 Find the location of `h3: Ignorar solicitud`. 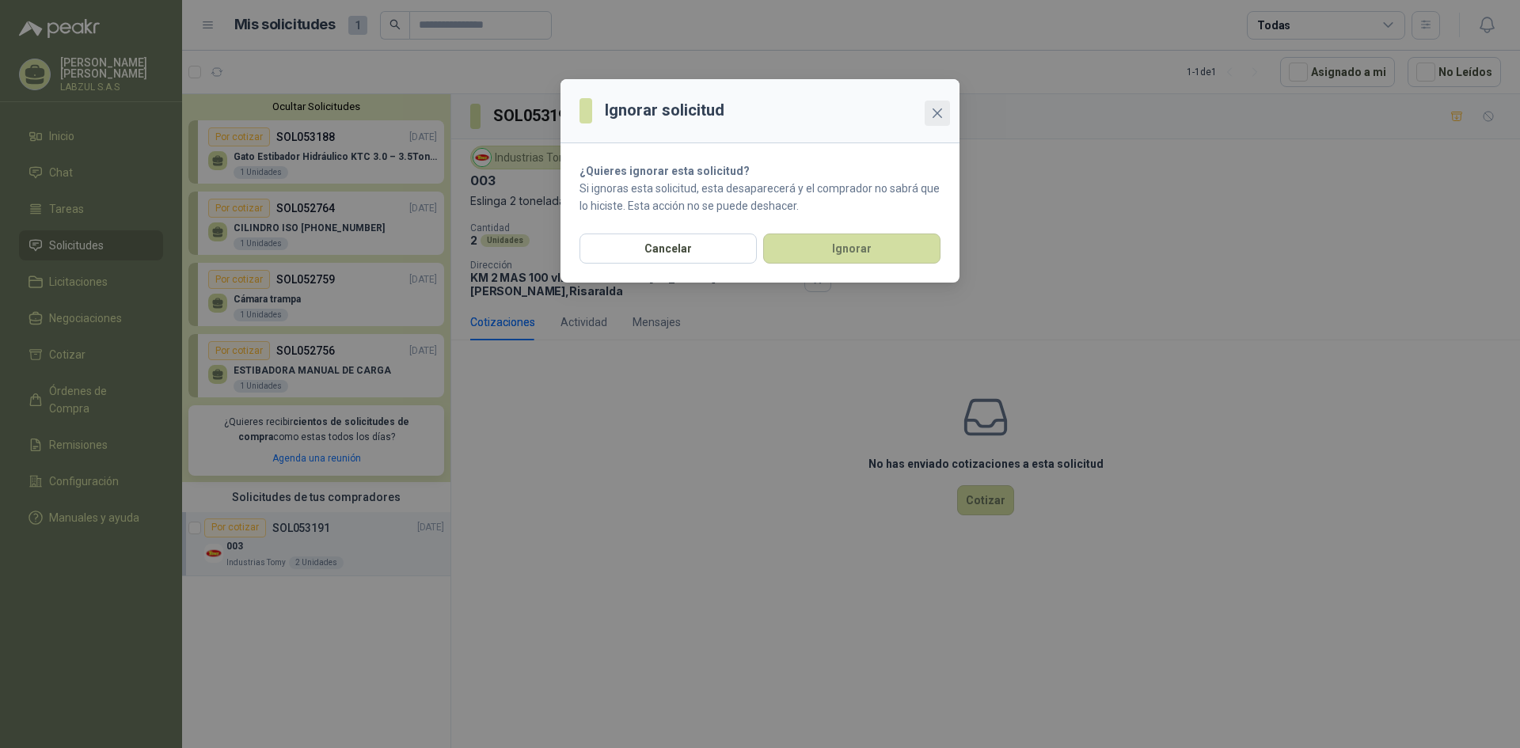

h3: Ignorar solicitud is located at coordinates (664, 110).